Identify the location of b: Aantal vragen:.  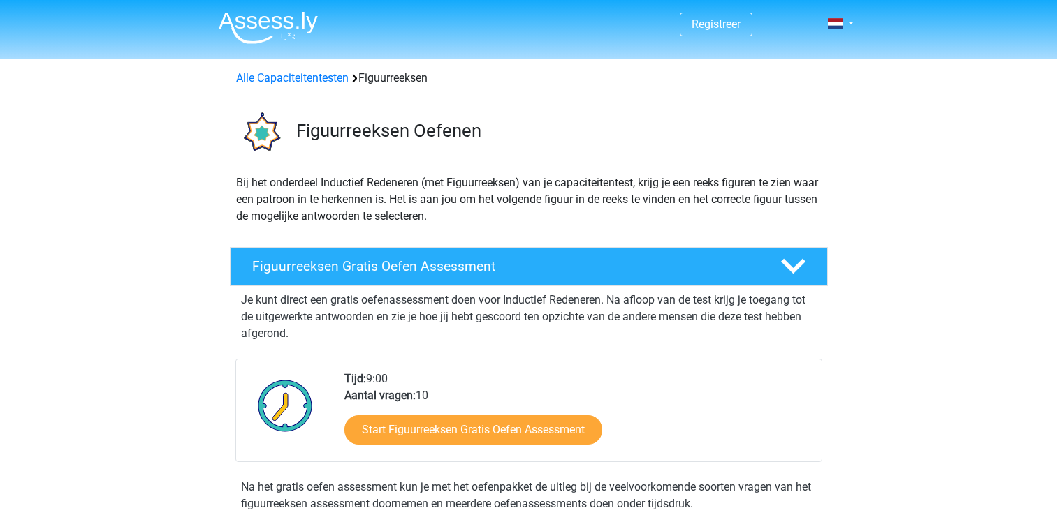
(380, 395).